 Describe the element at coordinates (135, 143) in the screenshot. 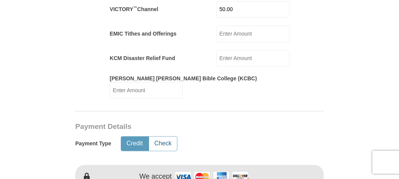

I see `button: Credit` at that location.